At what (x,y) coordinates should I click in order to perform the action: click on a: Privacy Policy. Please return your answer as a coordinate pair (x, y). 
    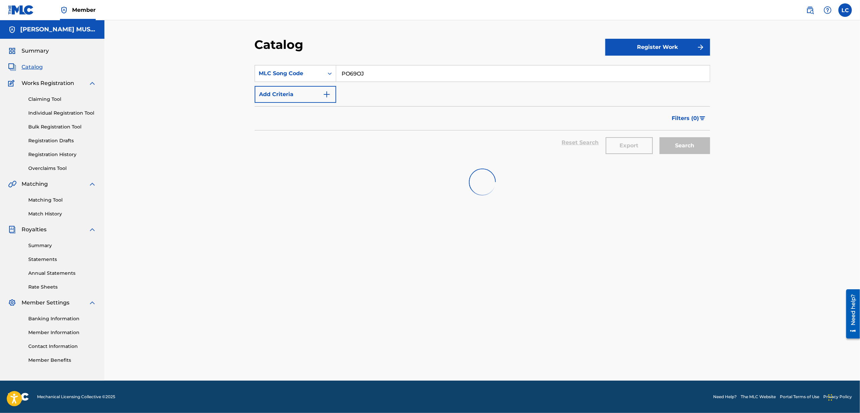
    Looking at the image, I should click on (838, 397).